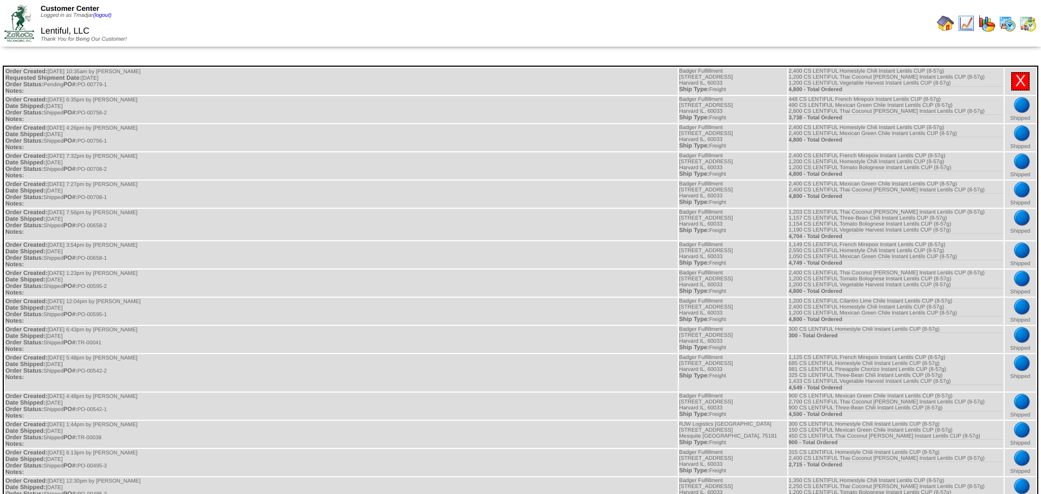 Image resolution: width=1041 pixels, height=494 pixels. I want to click on div: 900 - Total Ordered, so click(896, 442).